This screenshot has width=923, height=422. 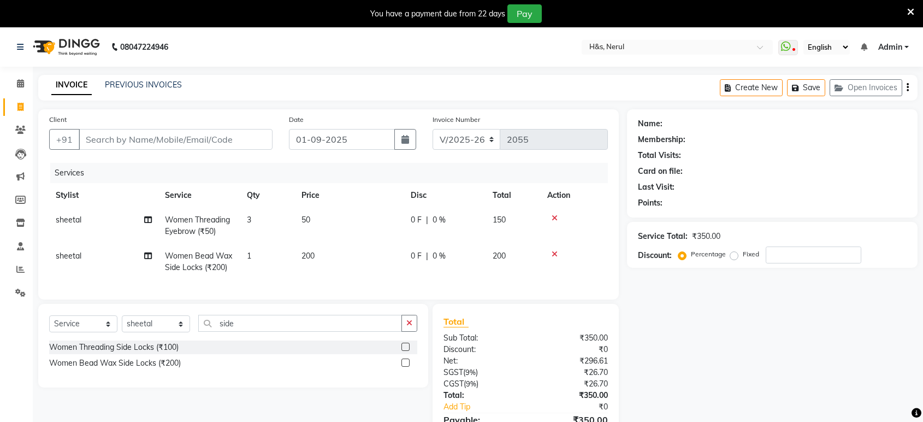 I want to click on div: Services, so click(x=333, y=173).